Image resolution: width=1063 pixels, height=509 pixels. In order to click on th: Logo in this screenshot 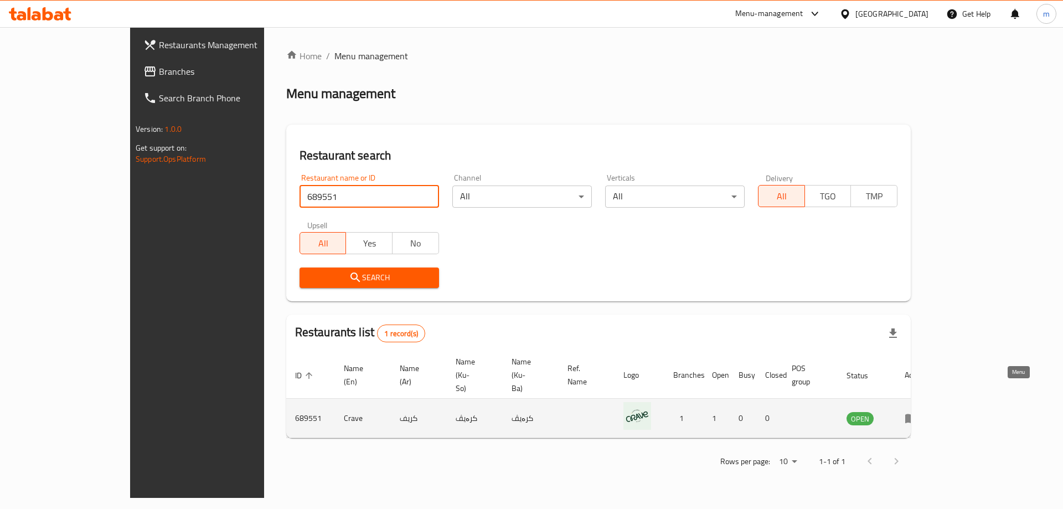, I will do `click(639, 375)`.